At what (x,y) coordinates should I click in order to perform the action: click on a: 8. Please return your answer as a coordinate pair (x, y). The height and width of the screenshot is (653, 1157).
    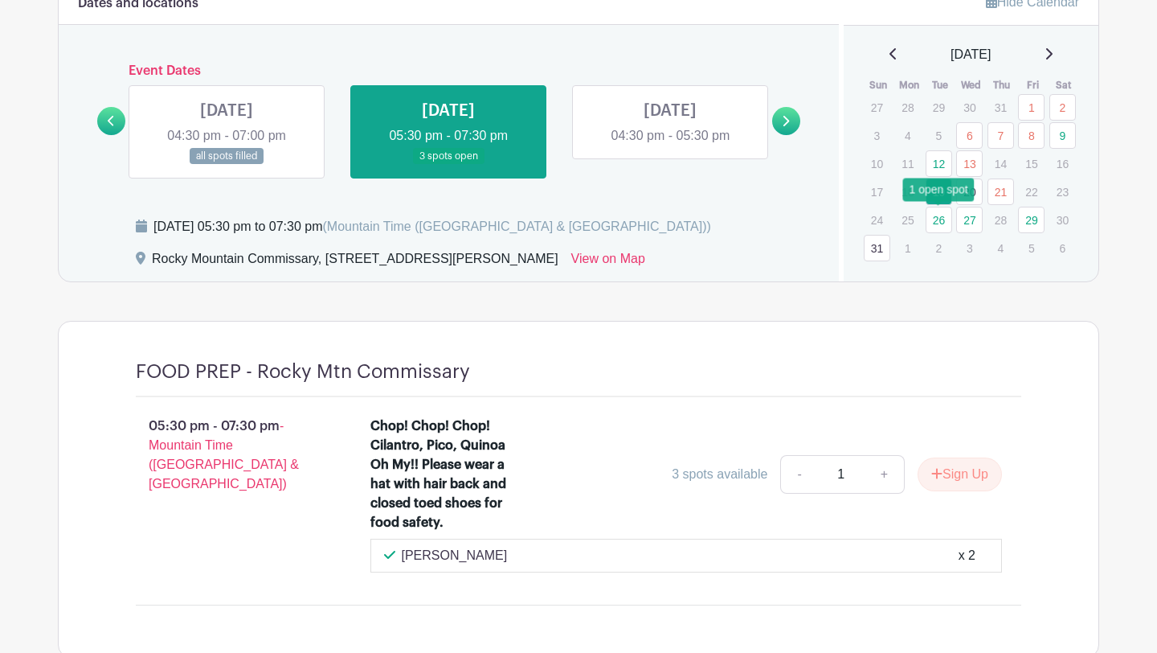
    Looking at the image, I should click on (1031, 135).